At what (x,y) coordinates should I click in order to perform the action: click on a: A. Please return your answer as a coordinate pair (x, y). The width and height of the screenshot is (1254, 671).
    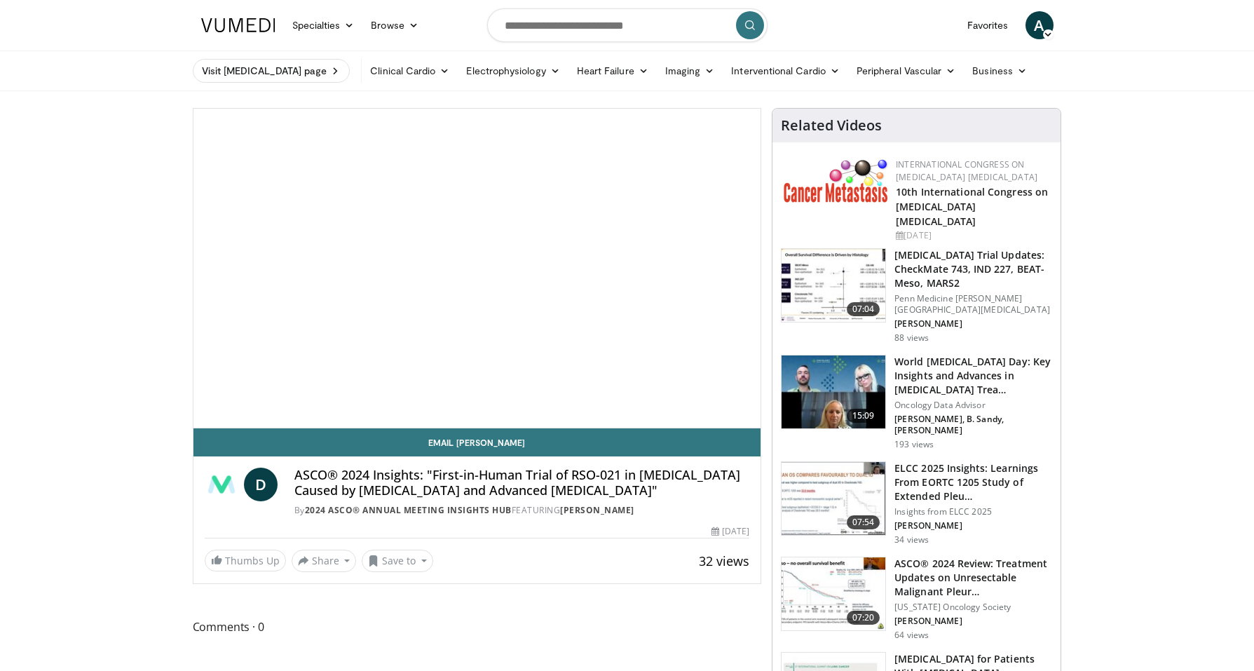
    Looking at the image, I should click on (1040, 25).